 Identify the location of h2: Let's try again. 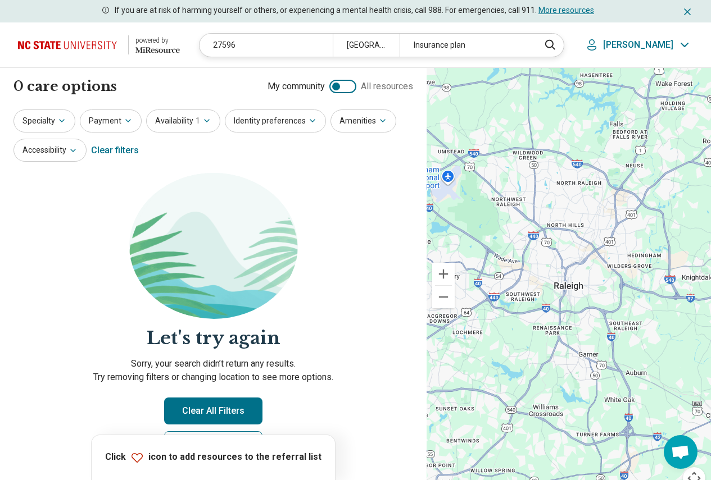
(213, 338).